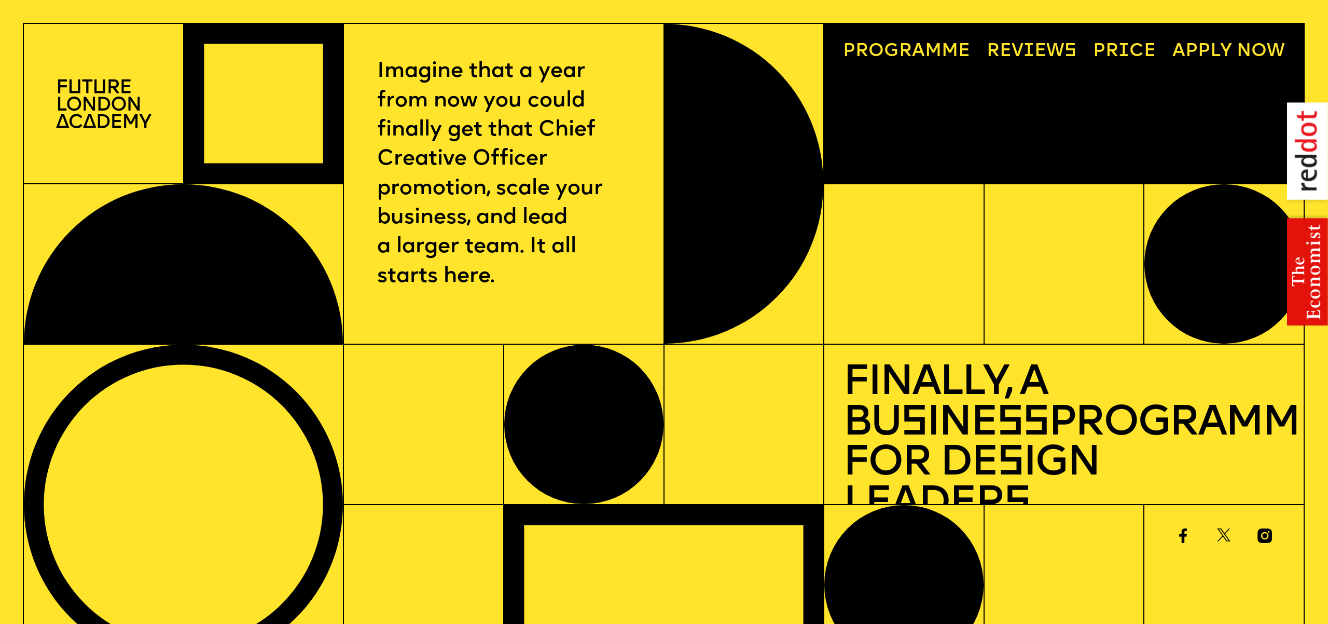  What do you see at coordinates (1031, 51) in the screenshot?
I see `a: Reviews` at bounding box center [1031, 51].